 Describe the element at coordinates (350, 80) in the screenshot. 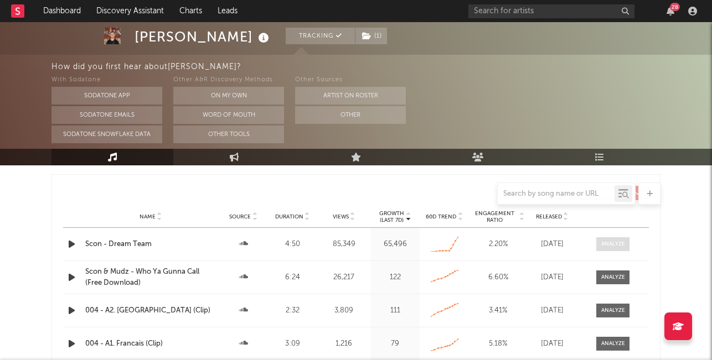

I see `div: Other Sources` at that location.